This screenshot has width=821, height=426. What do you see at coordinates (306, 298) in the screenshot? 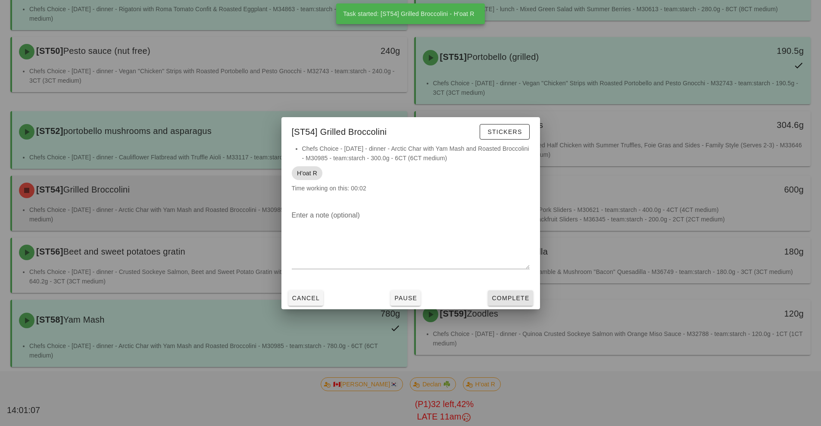
I see `span: Cancel` at bounding box center [306, 298].